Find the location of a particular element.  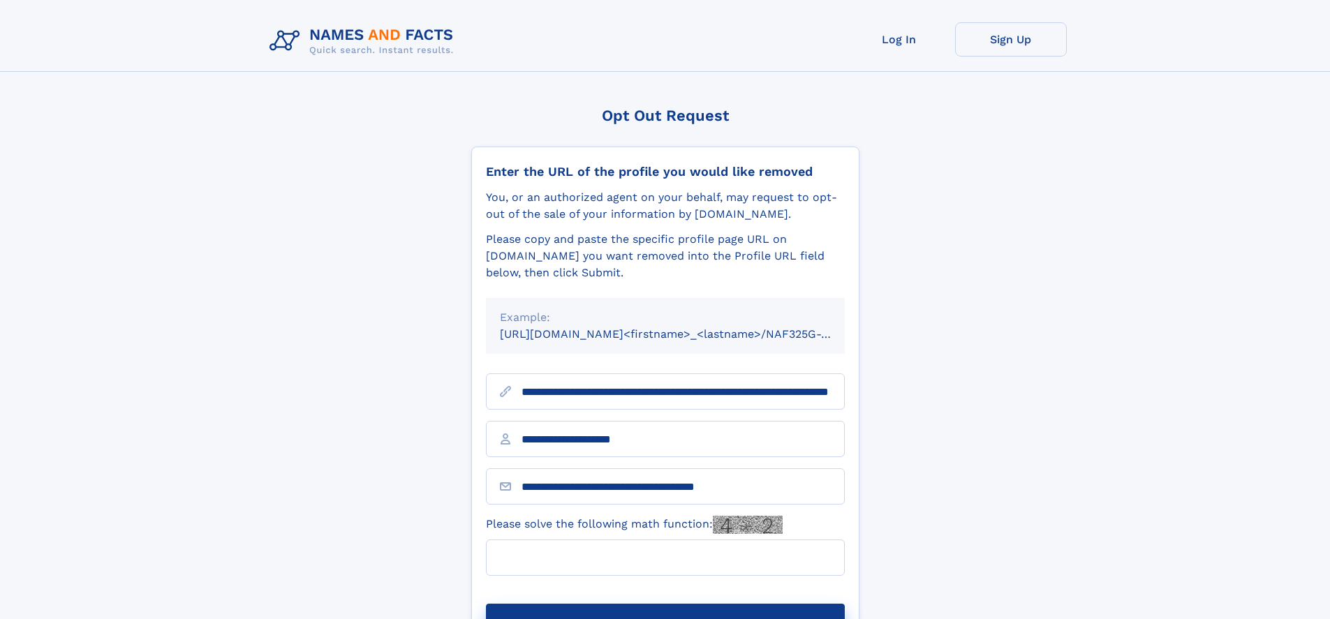

a: Log In is located at coordinates (900, 39).